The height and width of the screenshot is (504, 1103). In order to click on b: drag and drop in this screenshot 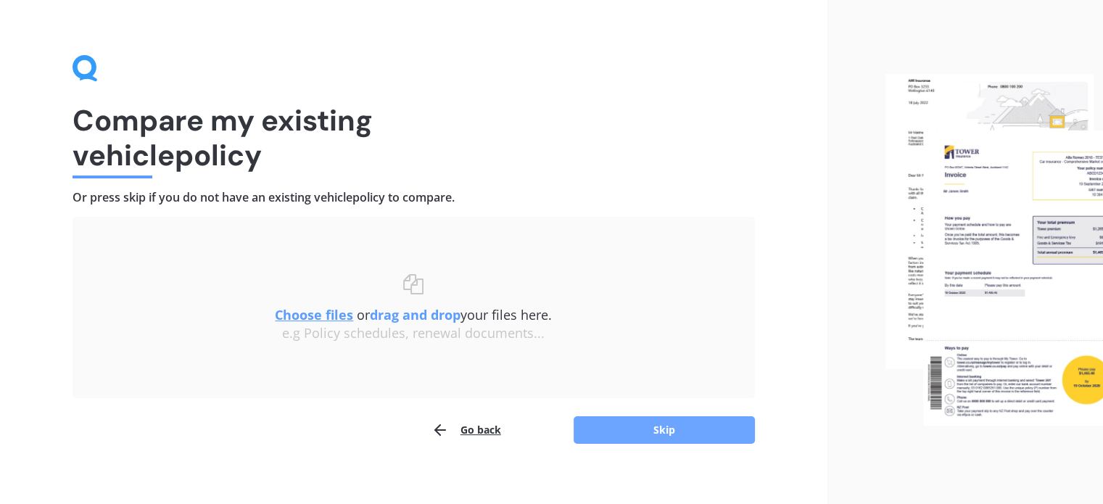, I will do `click(415, 315)`.